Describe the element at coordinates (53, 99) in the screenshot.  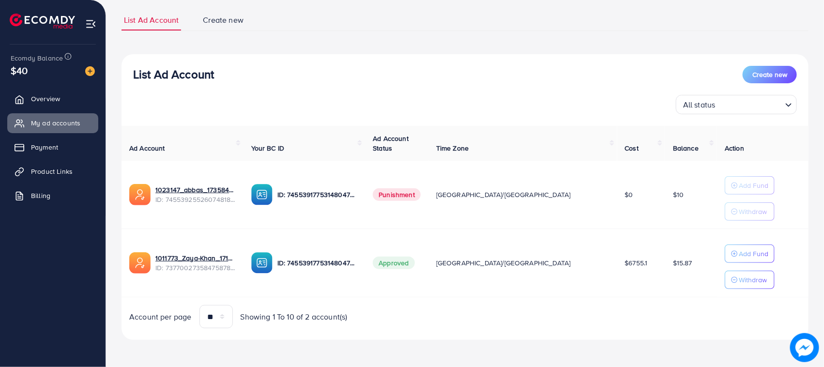
I see `a: Overview` at that location.